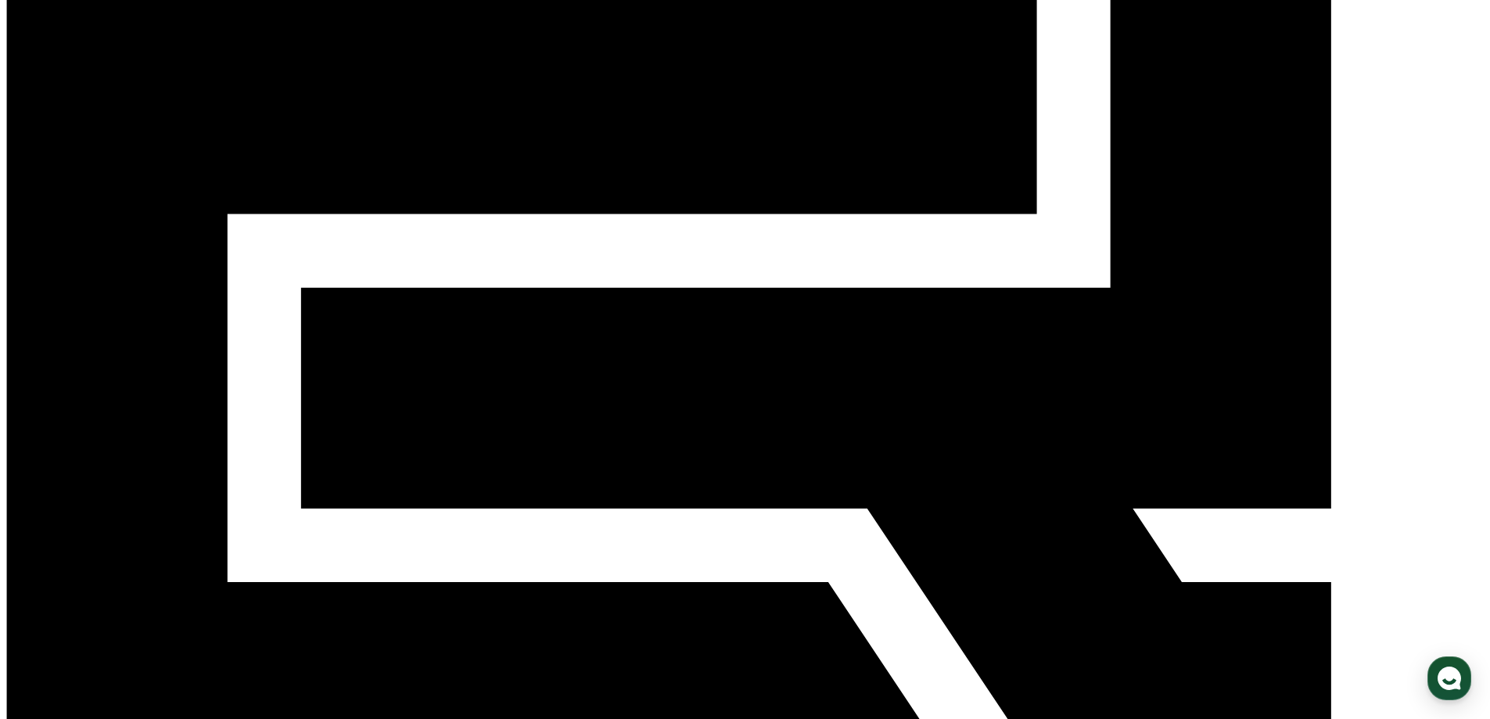 This screenshot has width=1490, height=719. Describe the element at coordinates (54, 526) in the screenshot. I see `span: 홈` at that location.